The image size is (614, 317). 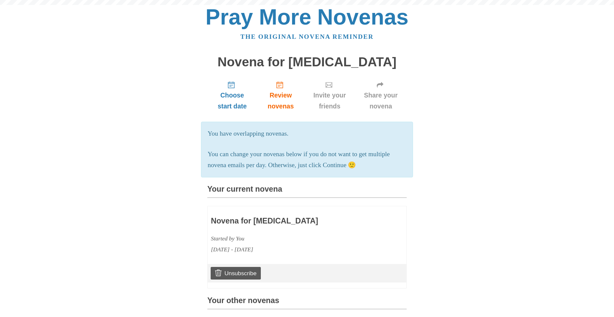 What do you see at coordinates (232, 95) in the screenshot?
I see `a: Choose start date` at bounding box center [232, 95].